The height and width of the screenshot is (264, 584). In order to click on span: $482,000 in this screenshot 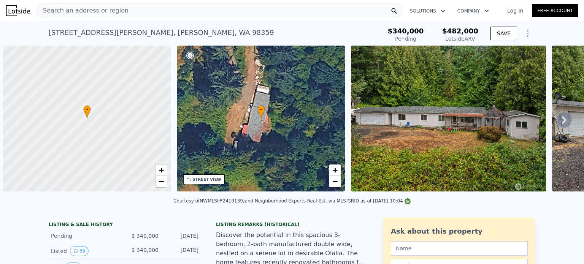, I will do `click(460, 31)`.